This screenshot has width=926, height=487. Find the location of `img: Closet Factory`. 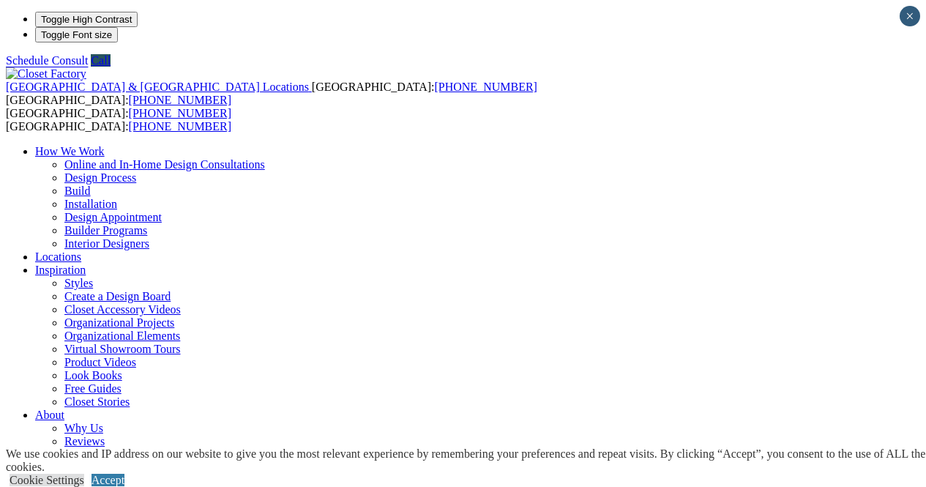

img: Closet Factory is located at coordinates (46, 74).